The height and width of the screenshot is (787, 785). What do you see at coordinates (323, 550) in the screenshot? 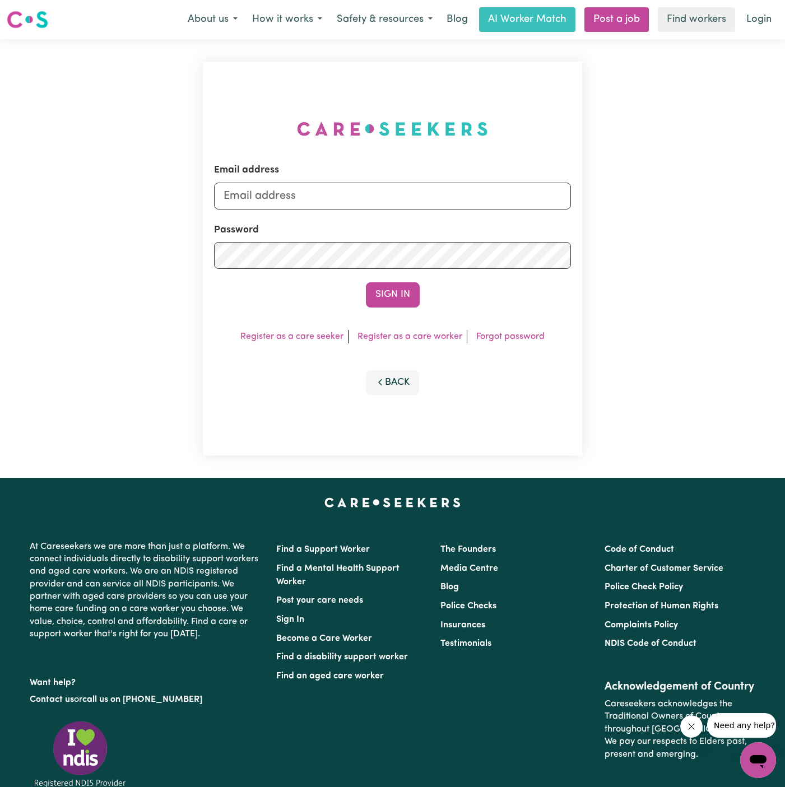
I see `a: Find a Support Worker` at bounding box center [323, 550].